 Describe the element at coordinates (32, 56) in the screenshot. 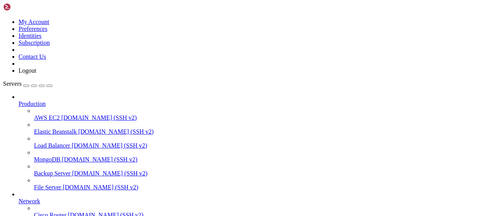

I see `a: Contact Us` at that location.